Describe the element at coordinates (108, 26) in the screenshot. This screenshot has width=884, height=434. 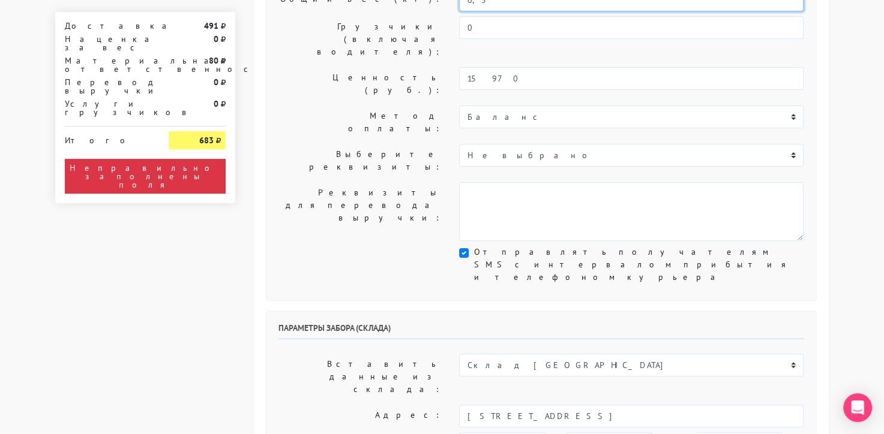
I see `div: Доставка` at that location.